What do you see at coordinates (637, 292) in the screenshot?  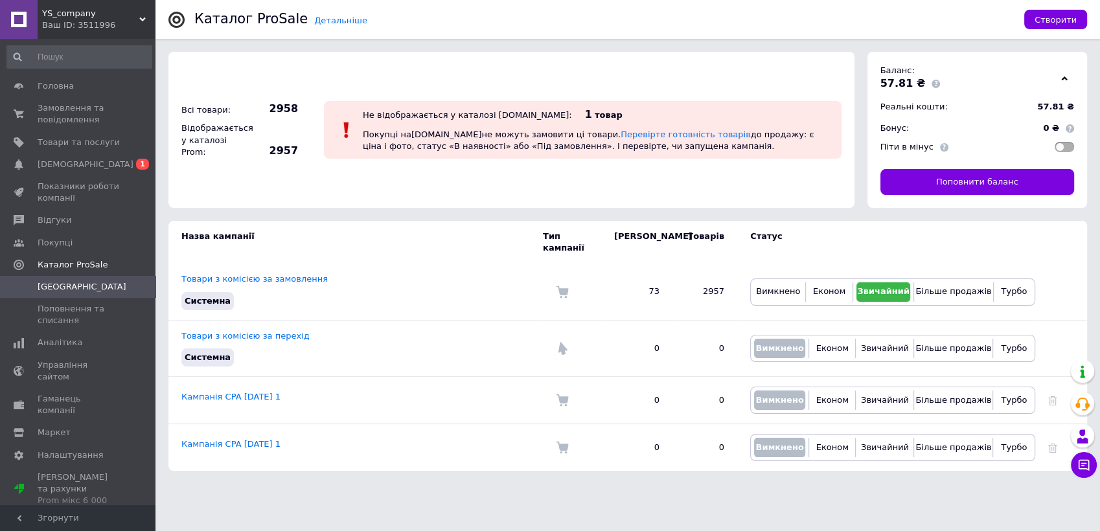 I see `td: 73` at bounding box center [637, 292].